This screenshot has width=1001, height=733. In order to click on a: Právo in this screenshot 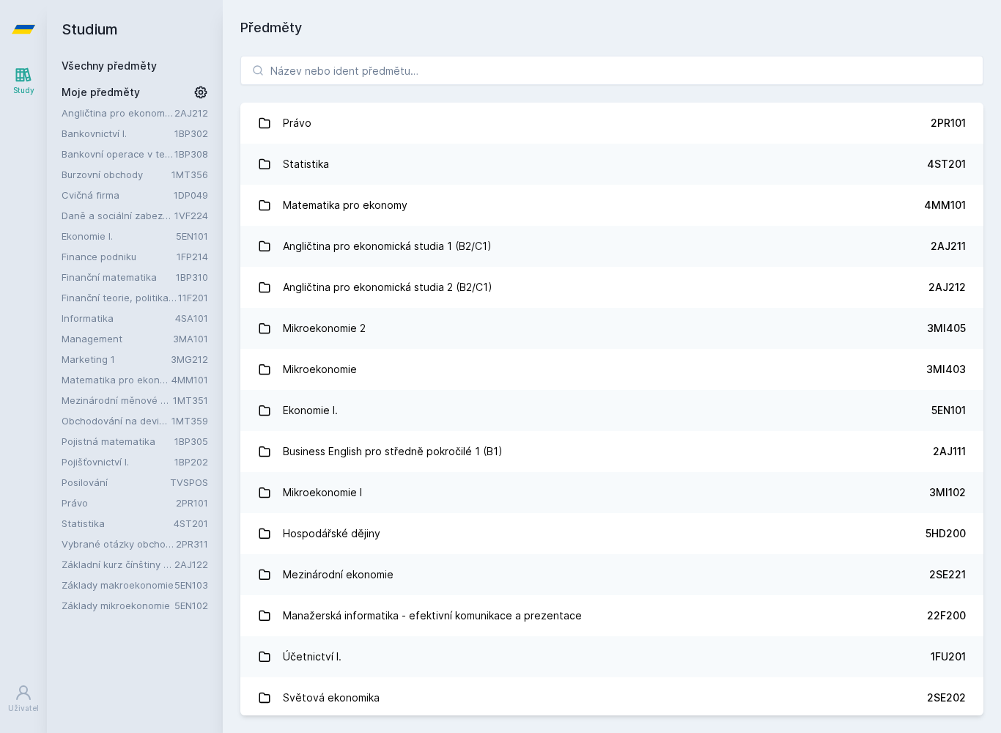, I will do `click(119, 503)`.